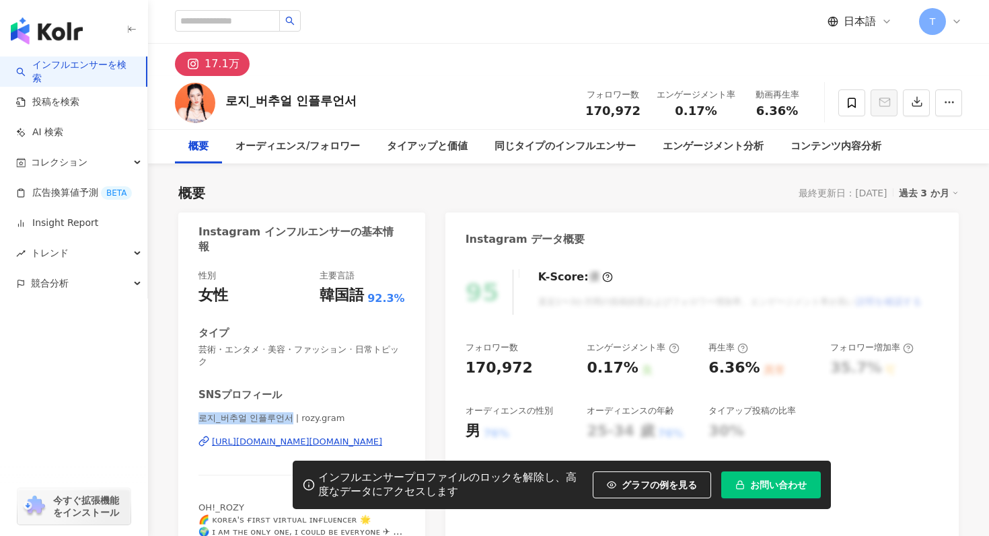 This screenshot has height=536, width=989. Describe the element at coordinates (473, 431) in the screenshot. I see `div: 男` at that location.